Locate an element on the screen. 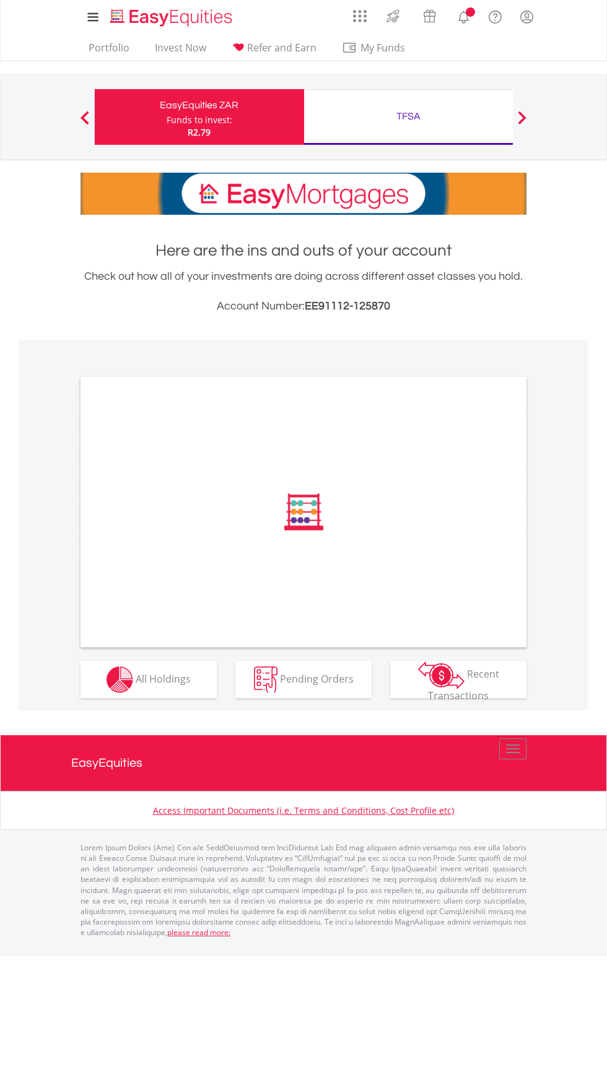 The width and height of the screenshot is (607, 1083). a: Access Important Documents (i.e. Terms and Conditions, Cost Profile etc) is located at coordinates (303, 810).